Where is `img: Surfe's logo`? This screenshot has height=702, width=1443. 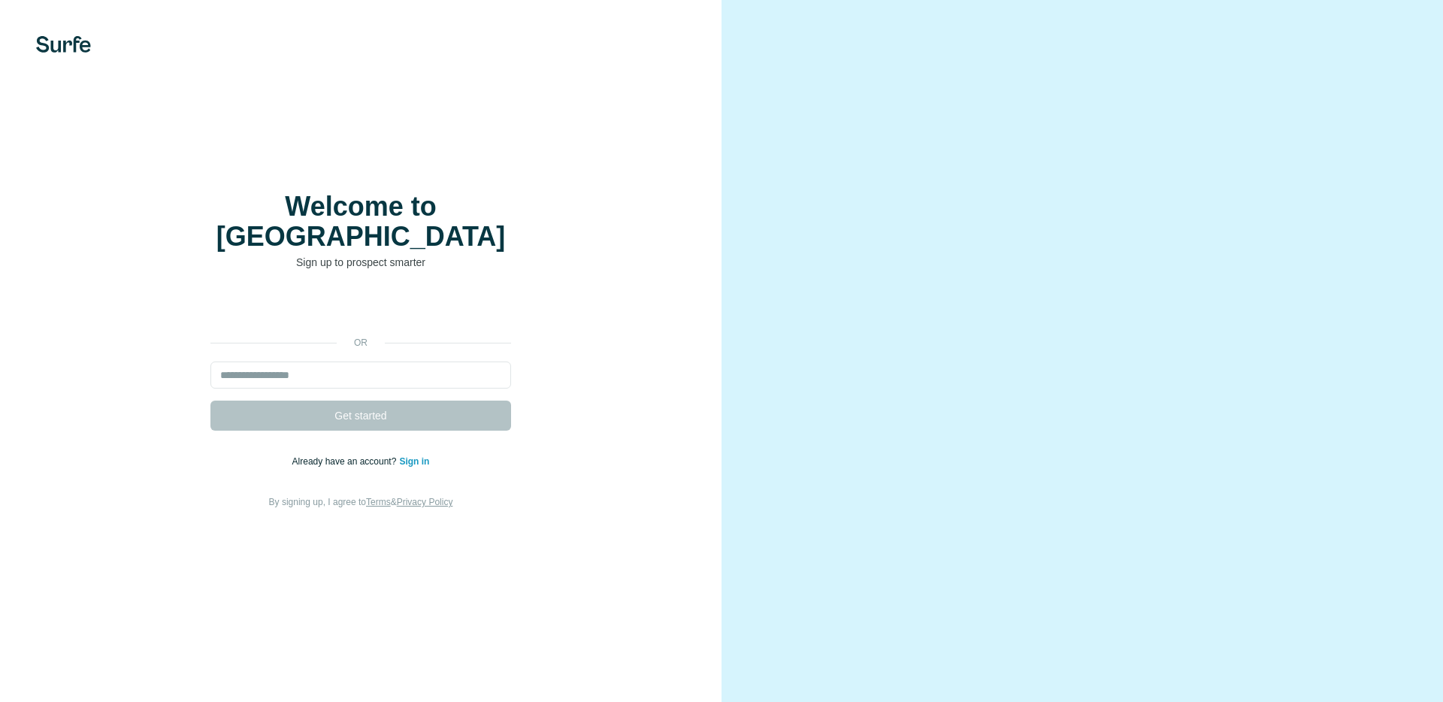
img: Surfe's logo is located at coordinates (63, 44).